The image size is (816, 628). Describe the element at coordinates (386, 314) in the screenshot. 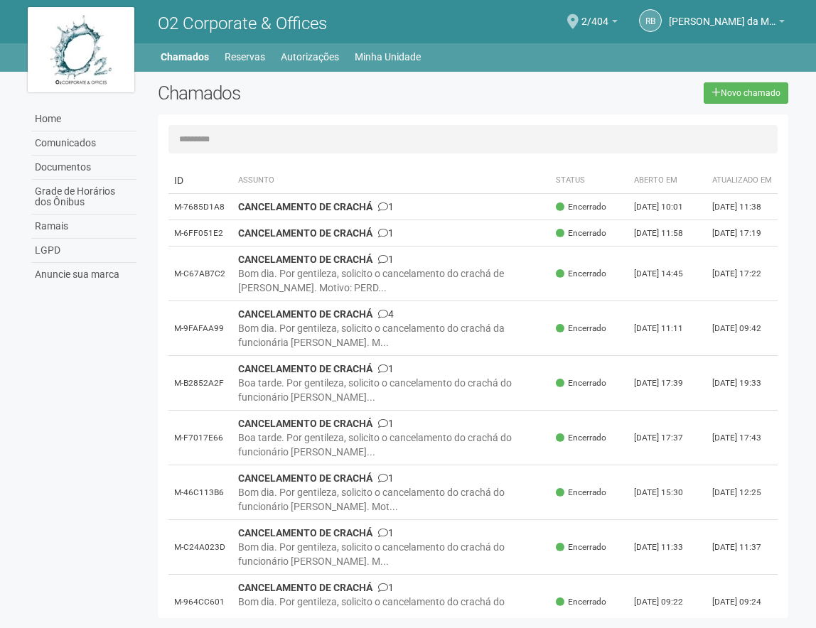

I see `span: 4` at that location.